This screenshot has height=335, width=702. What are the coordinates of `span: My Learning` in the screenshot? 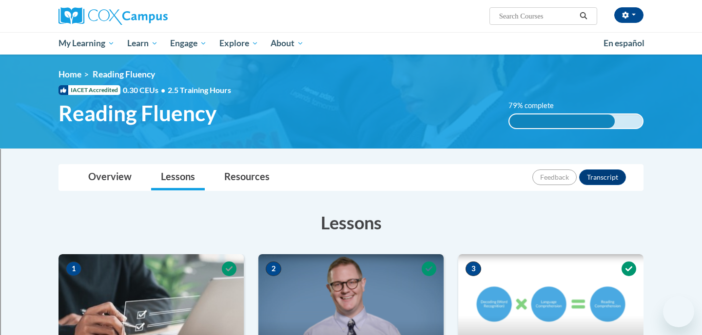 It's located at (86, 43).